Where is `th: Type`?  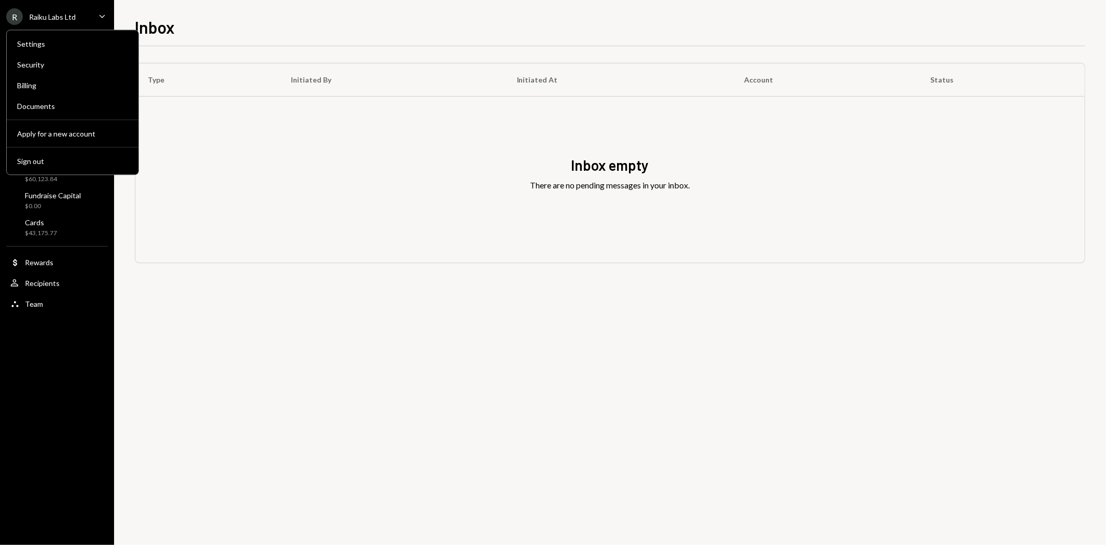
th: Type is located at coordinates (207, 80).